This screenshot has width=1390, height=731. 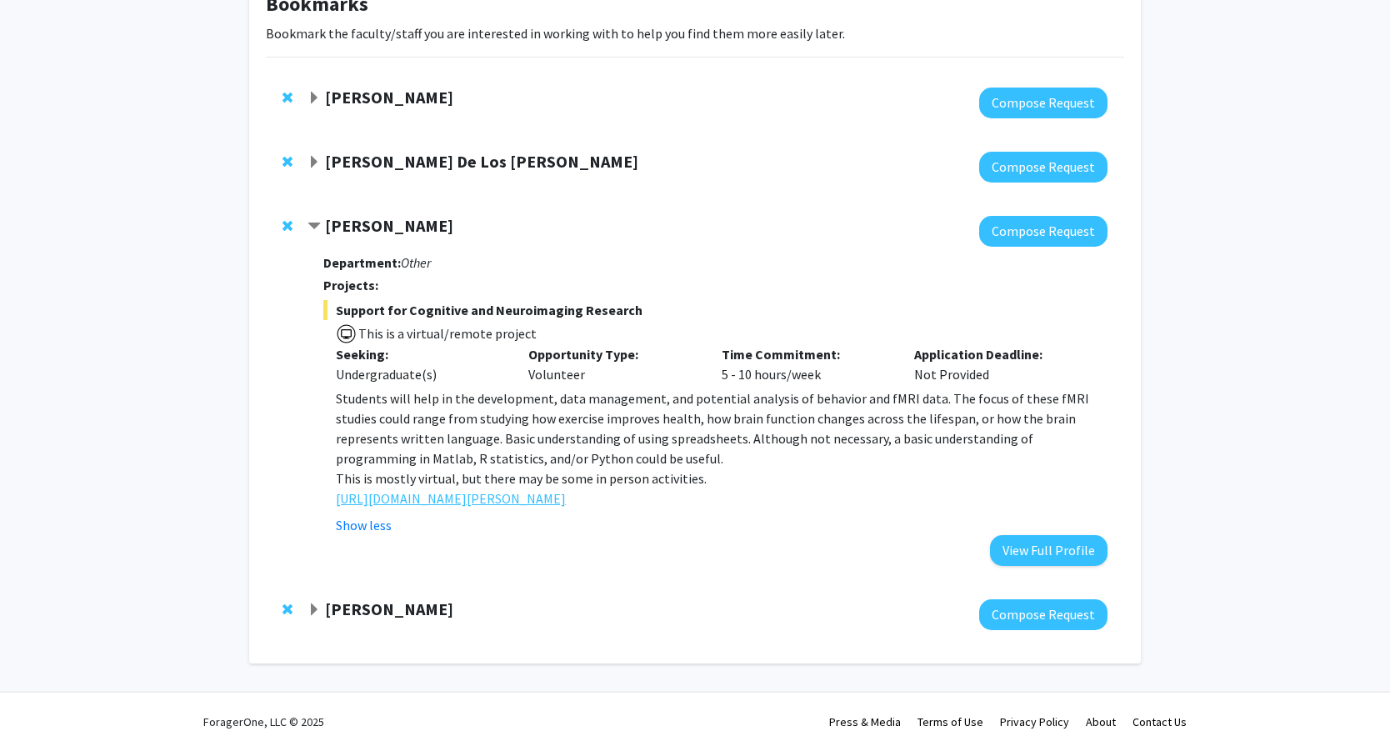 What do you see at coordinates (1044, 614) in the screenshot?
I see `button: Compose Request to Rochelle Newman` at bounding box center [1044, 614].